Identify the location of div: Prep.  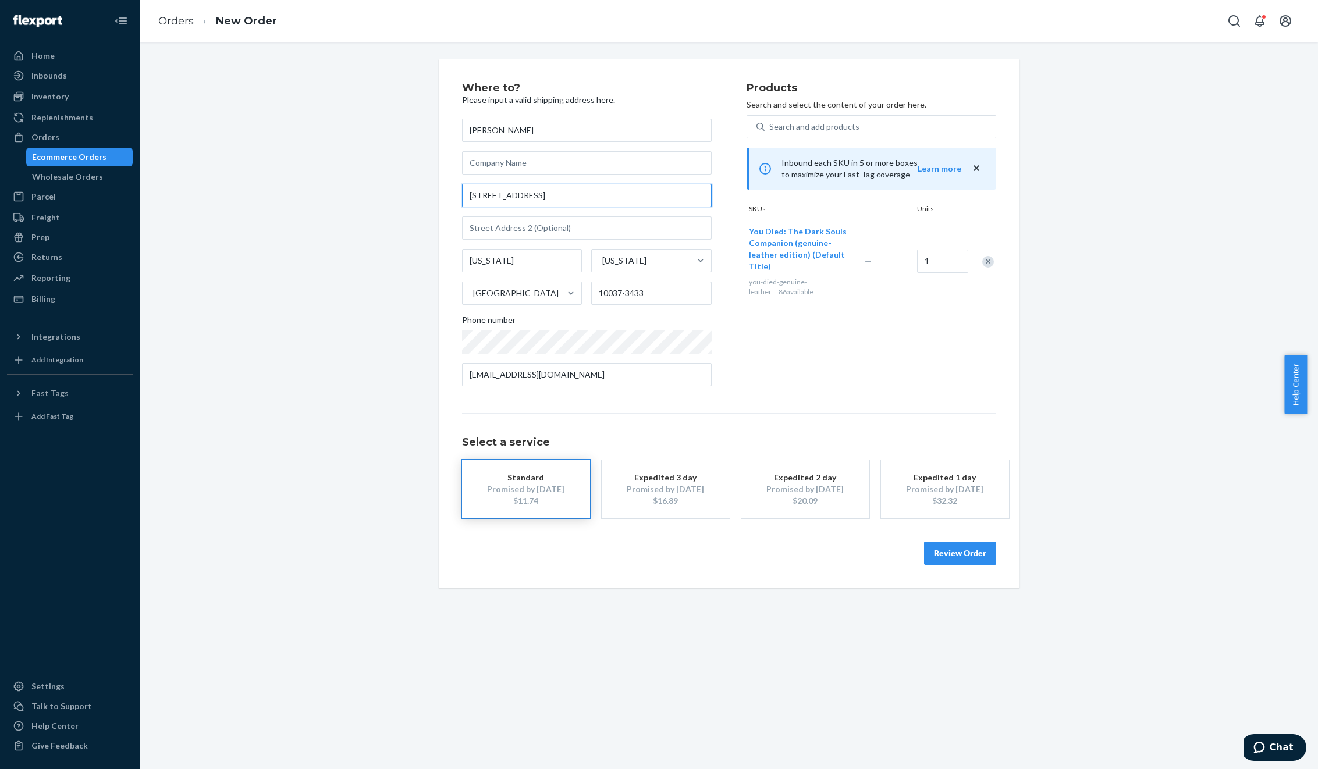
(40, 237).